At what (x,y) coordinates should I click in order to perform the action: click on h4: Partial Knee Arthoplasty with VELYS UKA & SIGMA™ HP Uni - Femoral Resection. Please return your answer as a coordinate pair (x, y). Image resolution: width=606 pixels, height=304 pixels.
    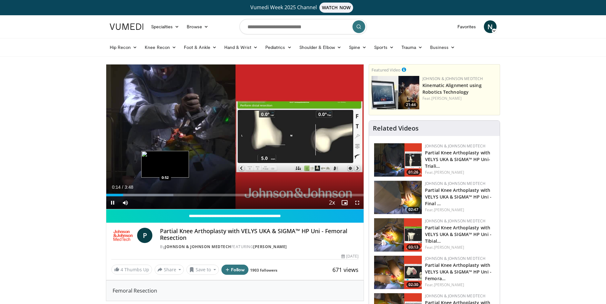
    Looking at the image, I should click on (259, 235).